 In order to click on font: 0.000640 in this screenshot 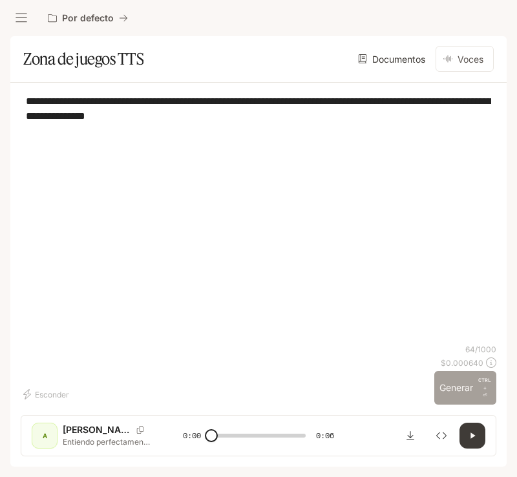, I will do `click(464, 362)`.